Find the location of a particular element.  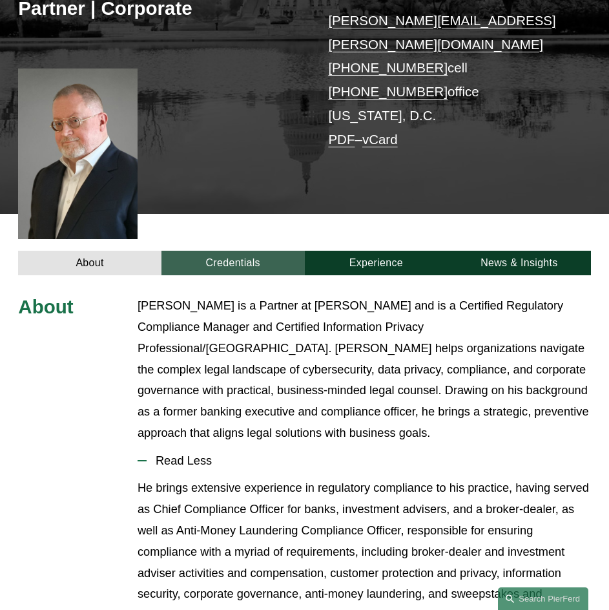

button: Read Less is located at coordinates (364, 461).